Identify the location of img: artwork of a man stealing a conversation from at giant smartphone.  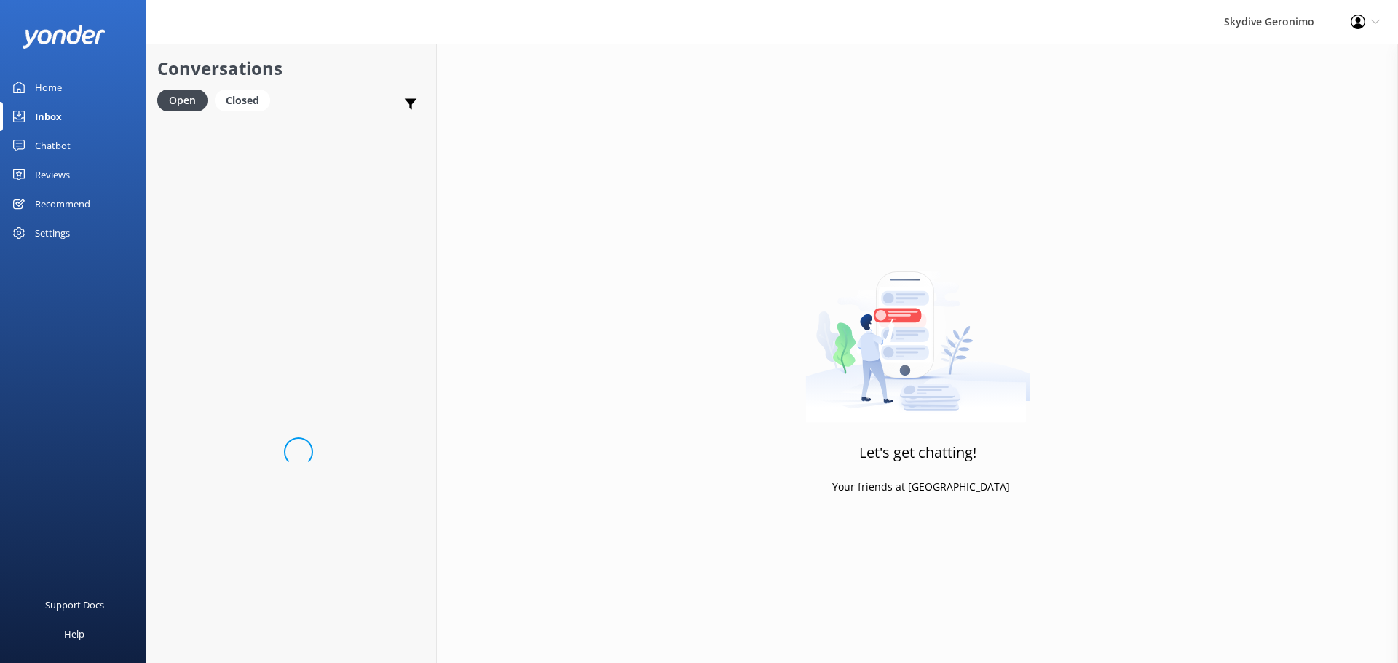
(918, 332).